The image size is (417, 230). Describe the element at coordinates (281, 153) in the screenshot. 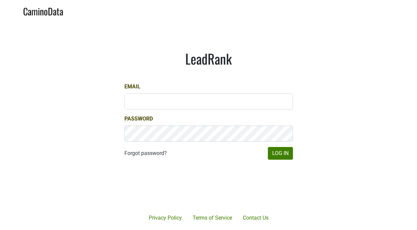

I see `button: Log In` at that location.